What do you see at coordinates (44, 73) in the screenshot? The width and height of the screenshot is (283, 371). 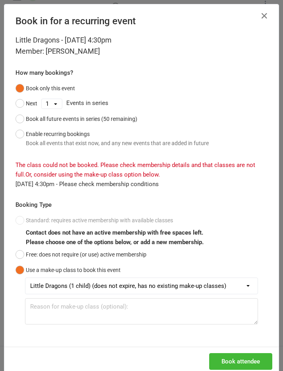 I see `label: How many bookings?` at bounding box center [44, 73].